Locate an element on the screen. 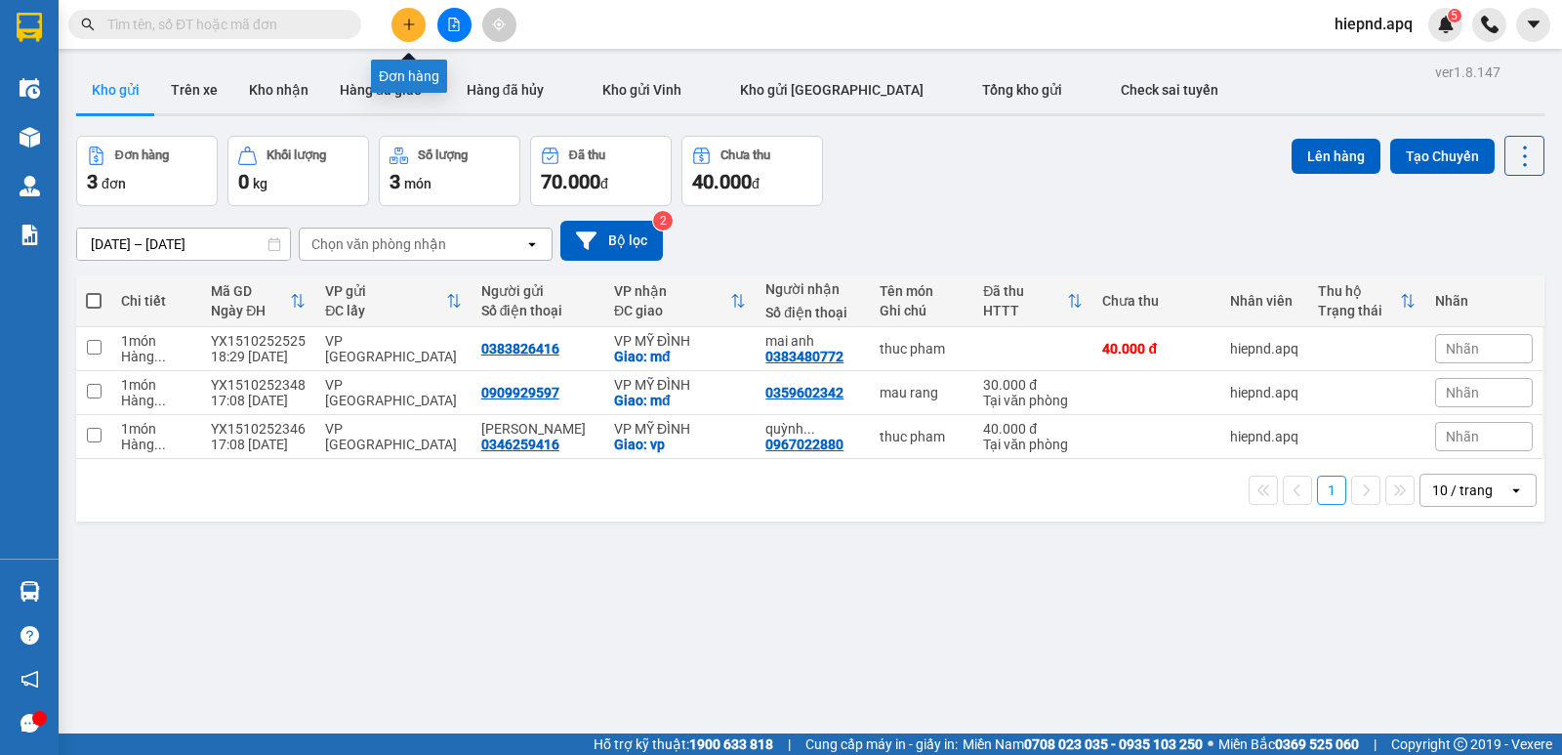 This screenshot has height=755, width=1562. button: Trên xe is located at coordinates (194, 90).